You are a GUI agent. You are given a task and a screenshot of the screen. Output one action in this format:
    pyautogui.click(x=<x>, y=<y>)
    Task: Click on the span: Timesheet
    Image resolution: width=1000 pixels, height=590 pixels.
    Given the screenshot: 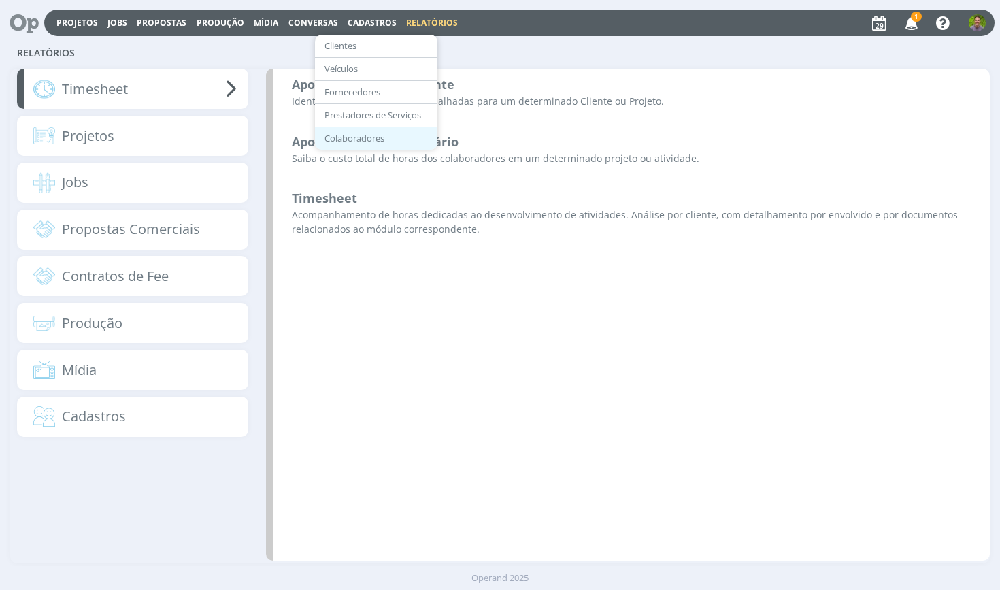 What is the action you would take?
    pyautogui.click(x=95, y=89)
    